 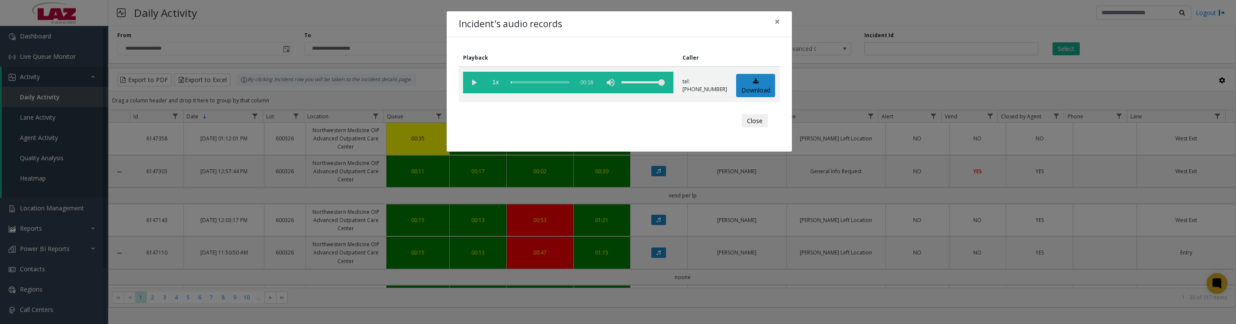 I want to click on span: playback speed button, so click(x=495, y=83).